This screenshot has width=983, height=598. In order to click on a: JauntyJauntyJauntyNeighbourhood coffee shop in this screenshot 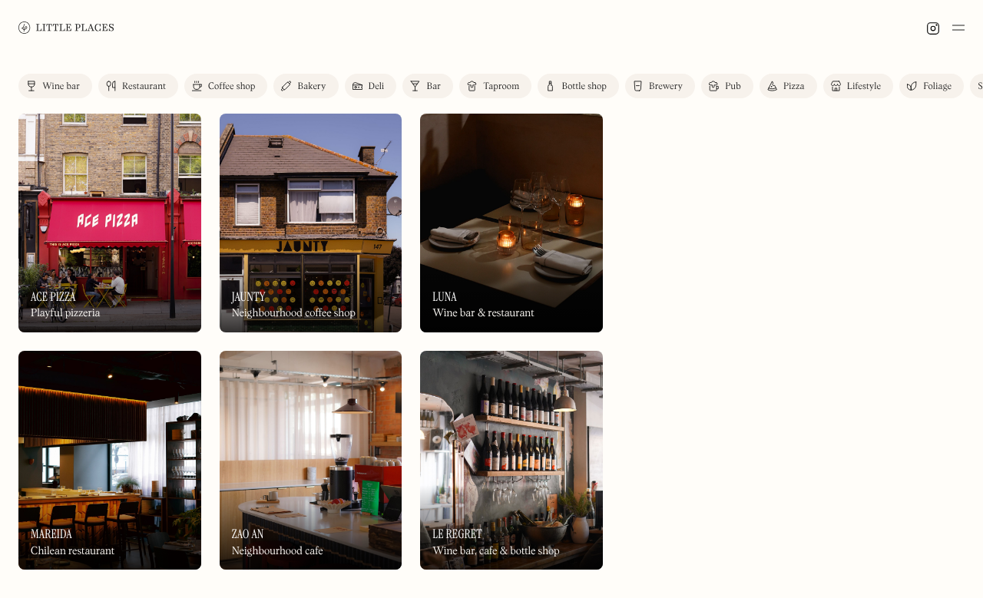, I will do `click(311, 223)`.